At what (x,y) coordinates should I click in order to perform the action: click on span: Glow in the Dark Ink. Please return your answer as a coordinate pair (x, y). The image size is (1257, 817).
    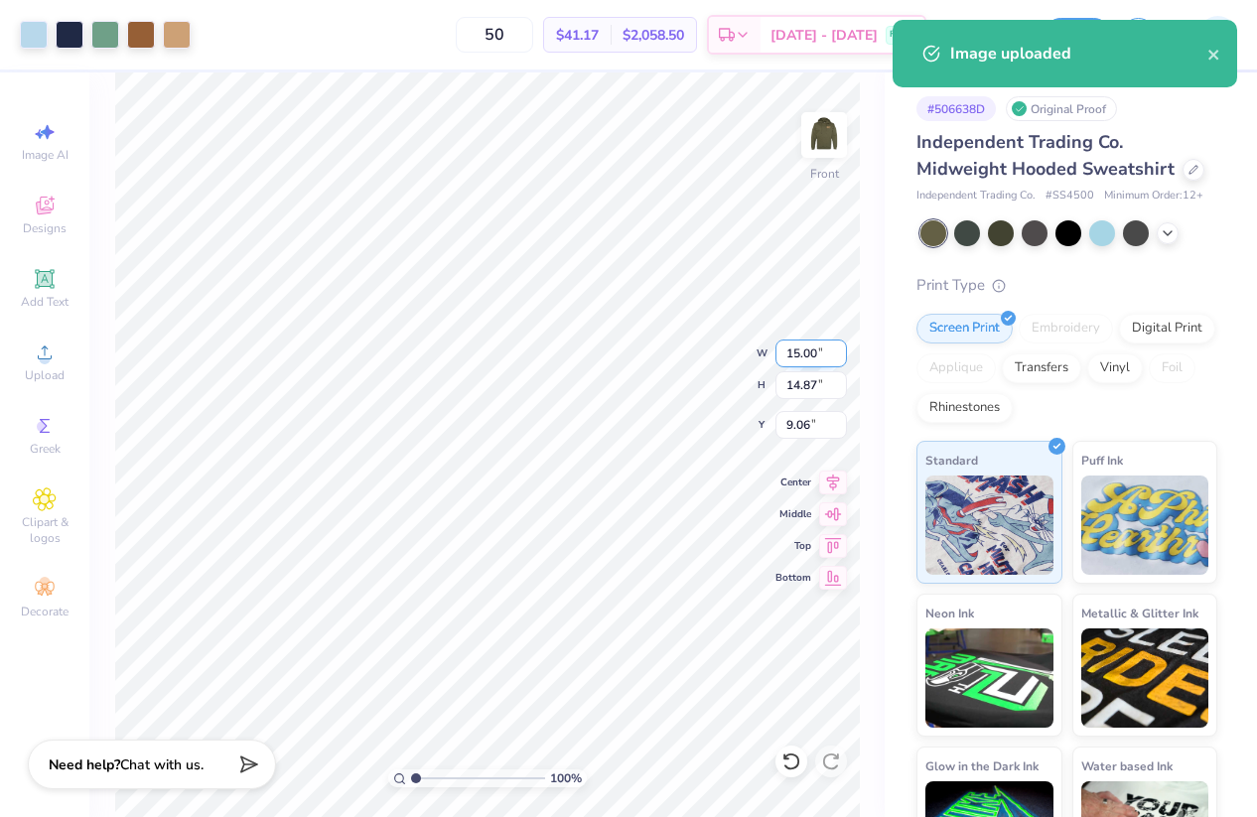
    Looking at the image, I should click on (982, 765).